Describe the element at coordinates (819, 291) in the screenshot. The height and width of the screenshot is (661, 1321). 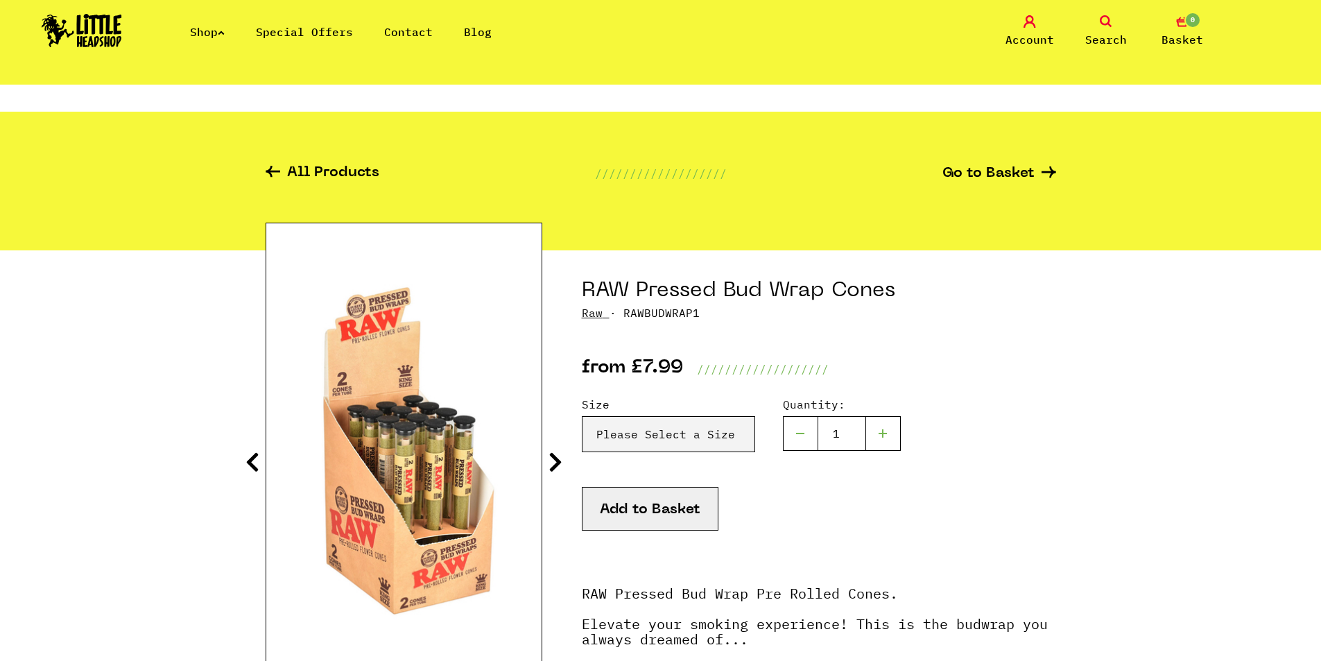
I see `h1: RAW Pressed Bud Wrap Cones` at that location.